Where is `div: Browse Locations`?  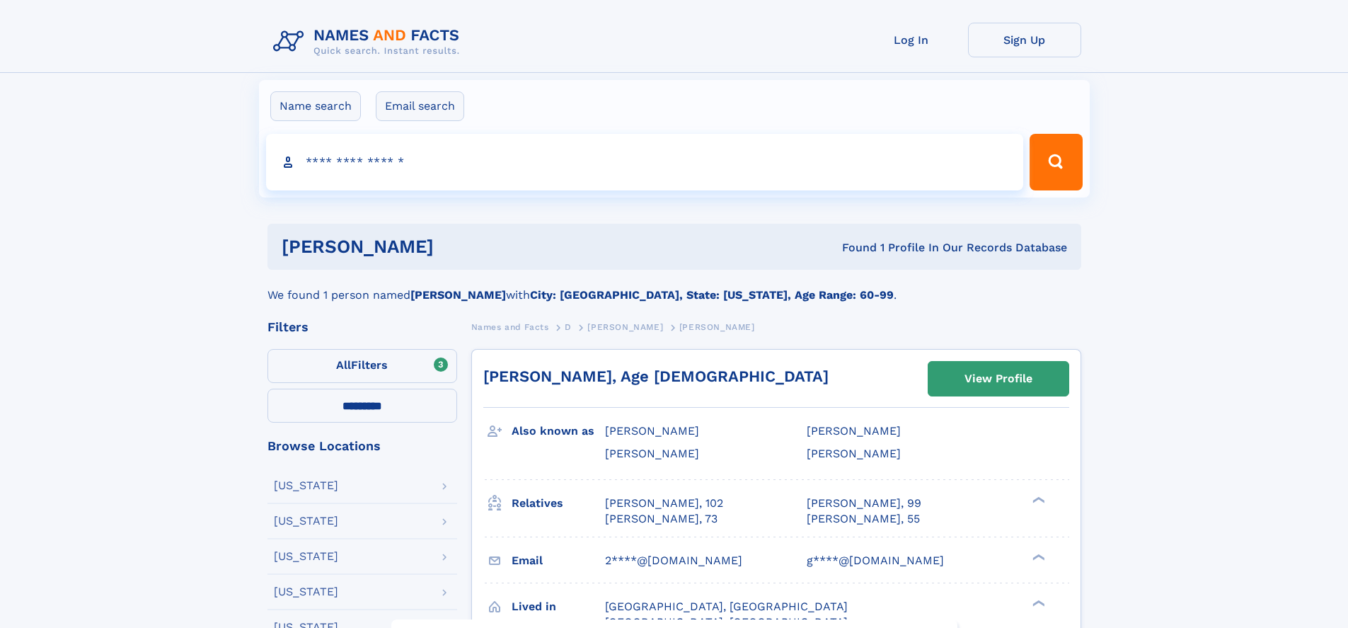 div: Browse Locations is located at coordinates (362, 446).